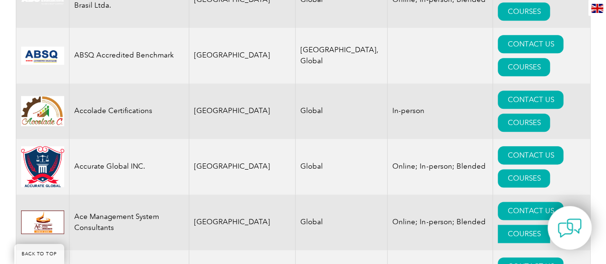 The image size is (606, 264). I want to click on img: 1a94dd1a-69dd-eb11-bacb-002248159486-logo.jpg, so click(43, 111).